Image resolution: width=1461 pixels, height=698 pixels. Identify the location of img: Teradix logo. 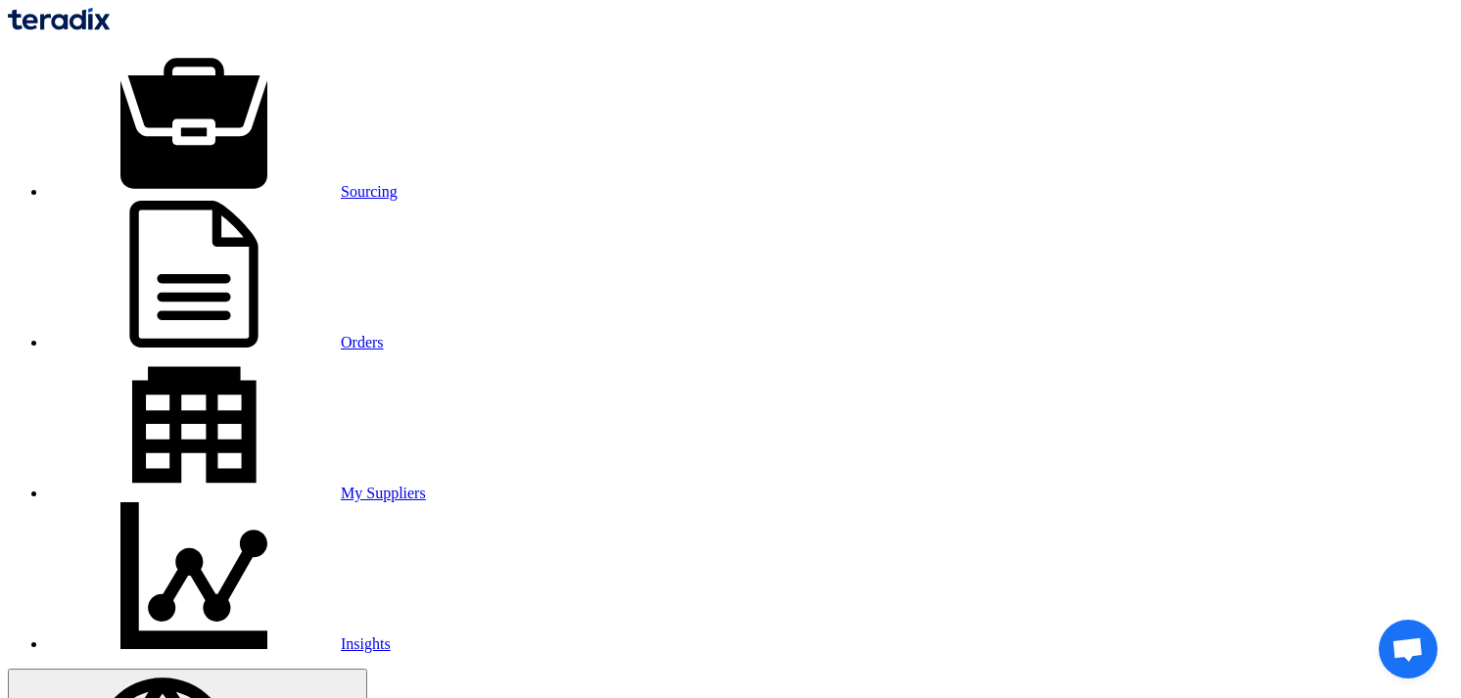
(59, 19).